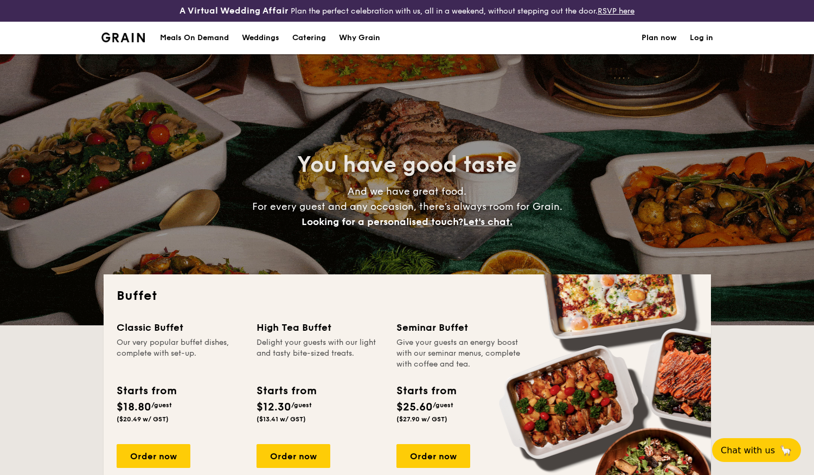 The width and height of the screenshot is (814, 475). Describe the element at coordinates (460, 356) in the screenshot. I see `div: Give your guests an energy boost with our seminar menus, complete with coffee and tea.` at that location.